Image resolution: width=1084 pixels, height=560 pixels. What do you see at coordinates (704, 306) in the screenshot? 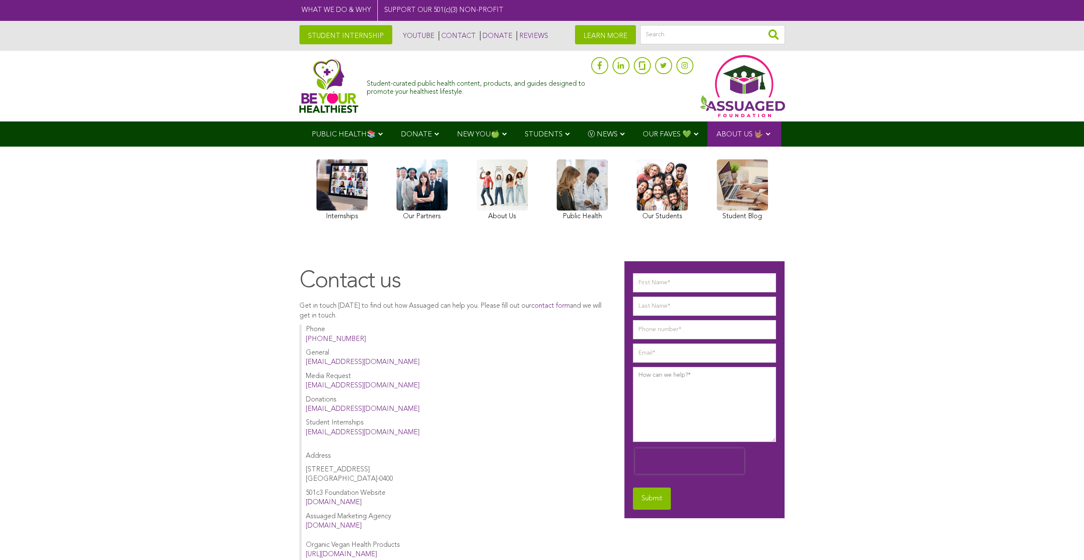
I see `input: Last Name*` at bounding box center [704, 306].